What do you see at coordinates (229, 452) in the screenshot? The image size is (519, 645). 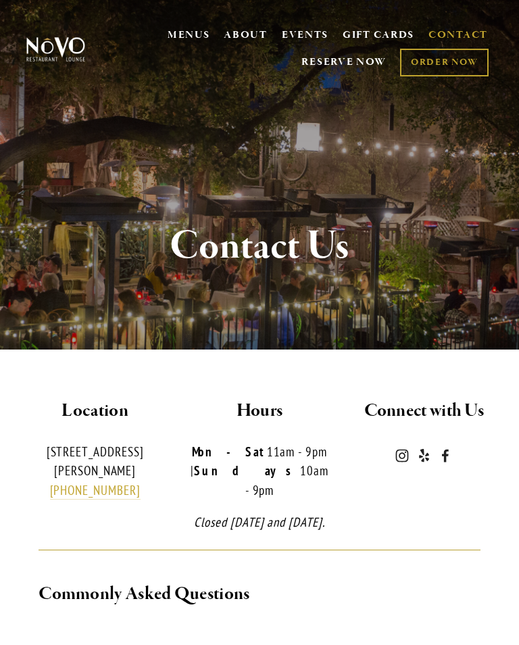 I see `strong: Mon-Sat` at bounding box center [229, 452].